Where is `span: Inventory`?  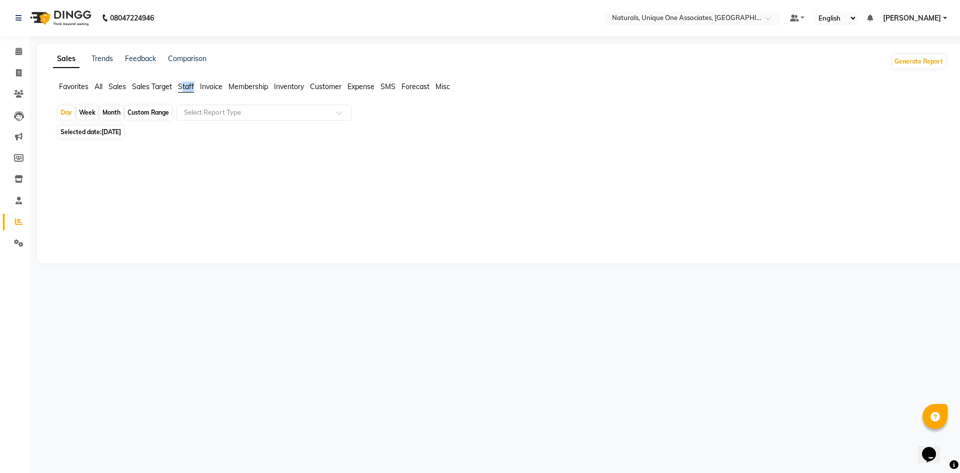 span: Inventory is located at coordinates (289, 87).